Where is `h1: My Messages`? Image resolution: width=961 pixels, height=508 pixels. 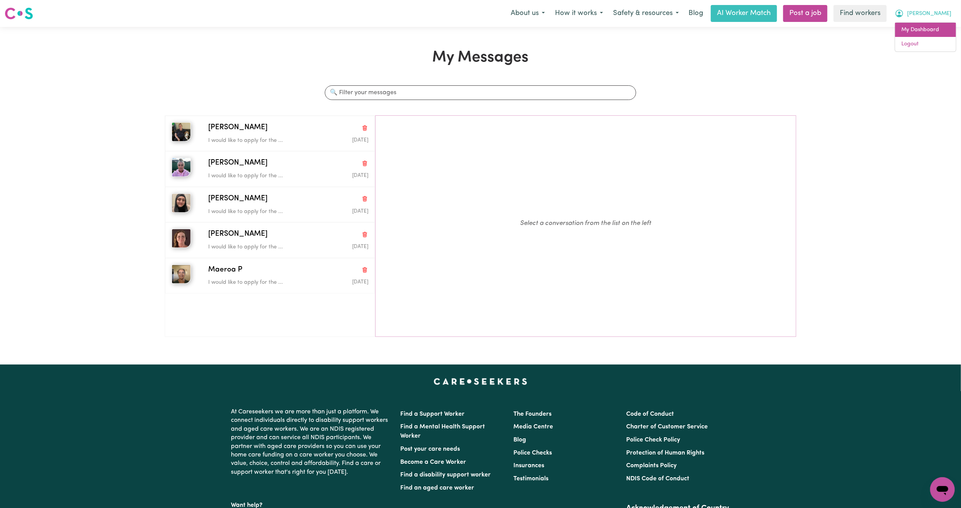 h1: My Messages is located at coordinates (480, 58).